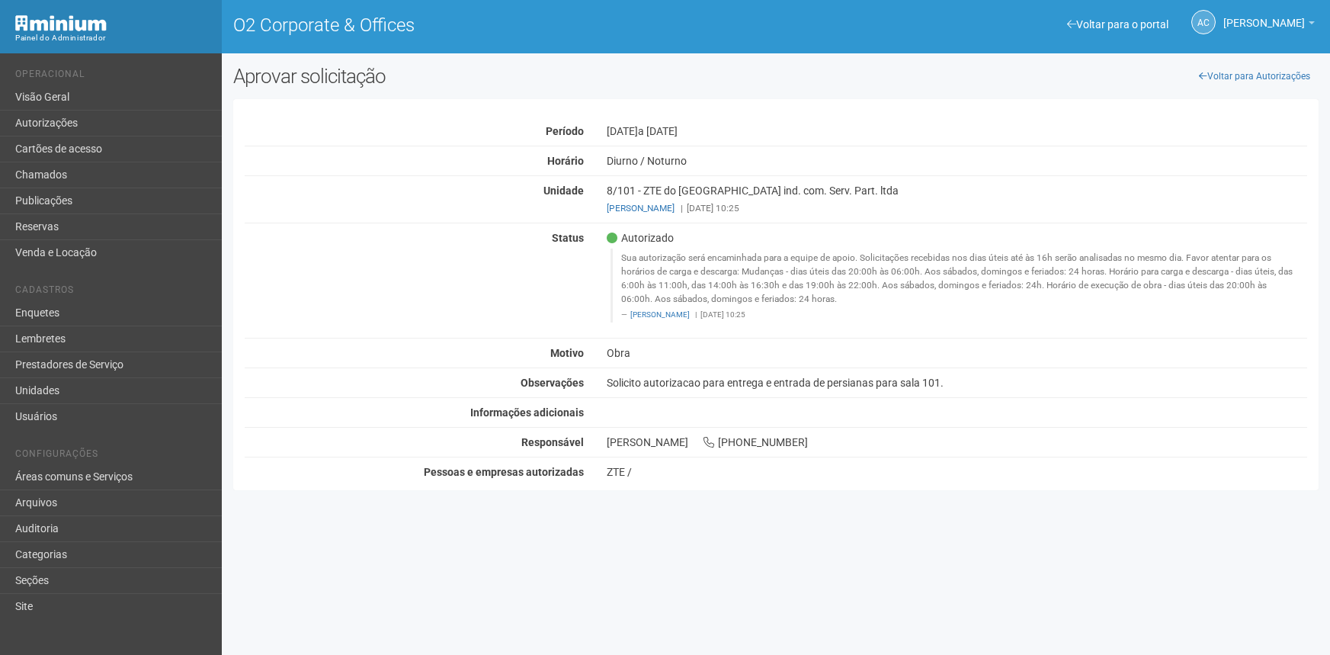  I want to click on strong: Responsável, so click(552, 442).